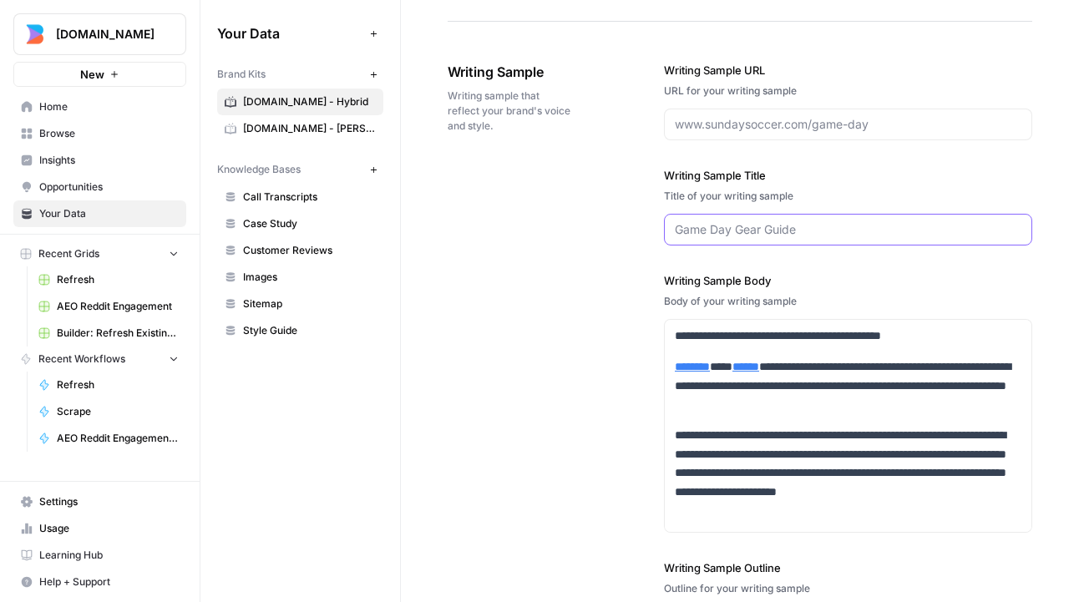 This screenshot has width=1079, height=602. I want to click on span: Recent Grids, so click(68, 254).